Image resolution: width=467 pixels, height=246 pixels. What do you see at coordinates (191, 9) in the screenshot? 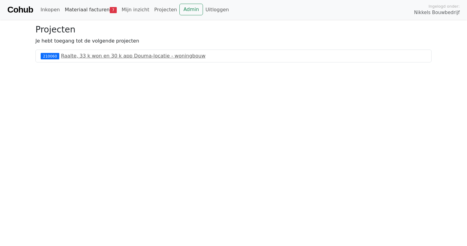
I see `a: Admin` at bounding box center [191, 9].